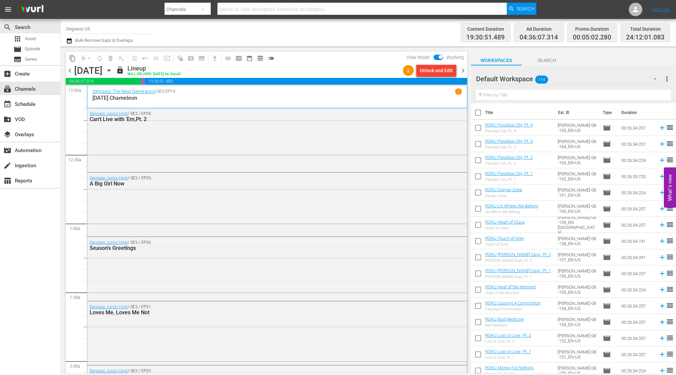  What do you see at coordinates (511, 212) in the screenshot?
I see `div: Up Where We Belong` at bounding box center [511, 212].